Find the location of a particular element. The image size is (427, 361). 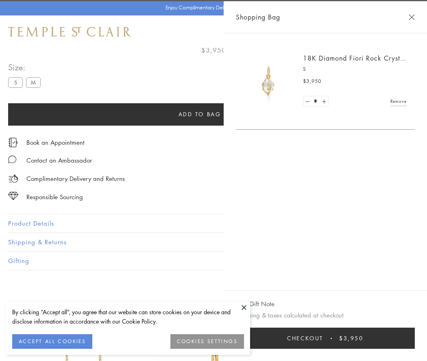

button: Product Details is located at coordinates (213, 223).